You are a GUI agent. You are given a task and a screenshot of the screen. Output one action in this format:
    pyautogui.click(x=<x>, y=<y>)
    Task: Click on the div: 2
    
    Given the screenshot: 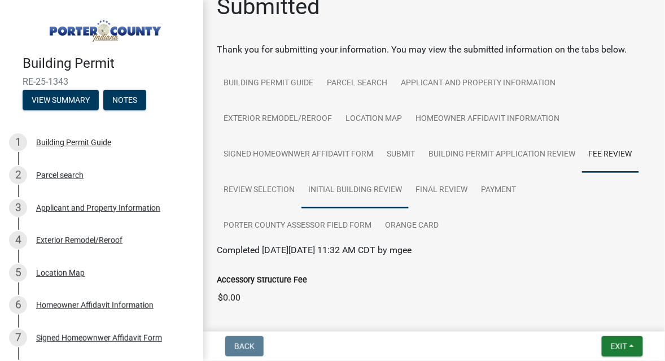 What is the action you would take?
    pyautogui.click(x=18, y=175)
    